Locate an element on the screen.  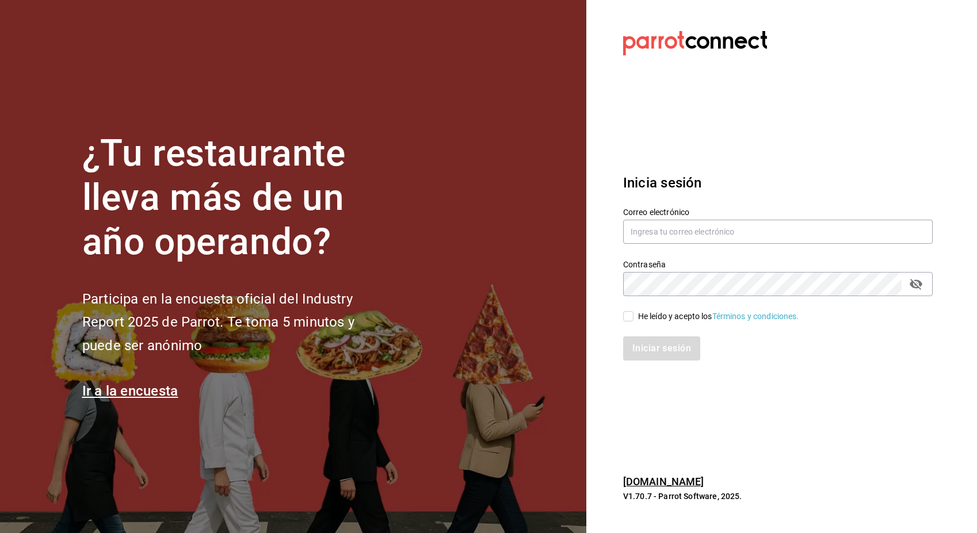
h3: Inicia sesión is located at coordinates (778, 183).